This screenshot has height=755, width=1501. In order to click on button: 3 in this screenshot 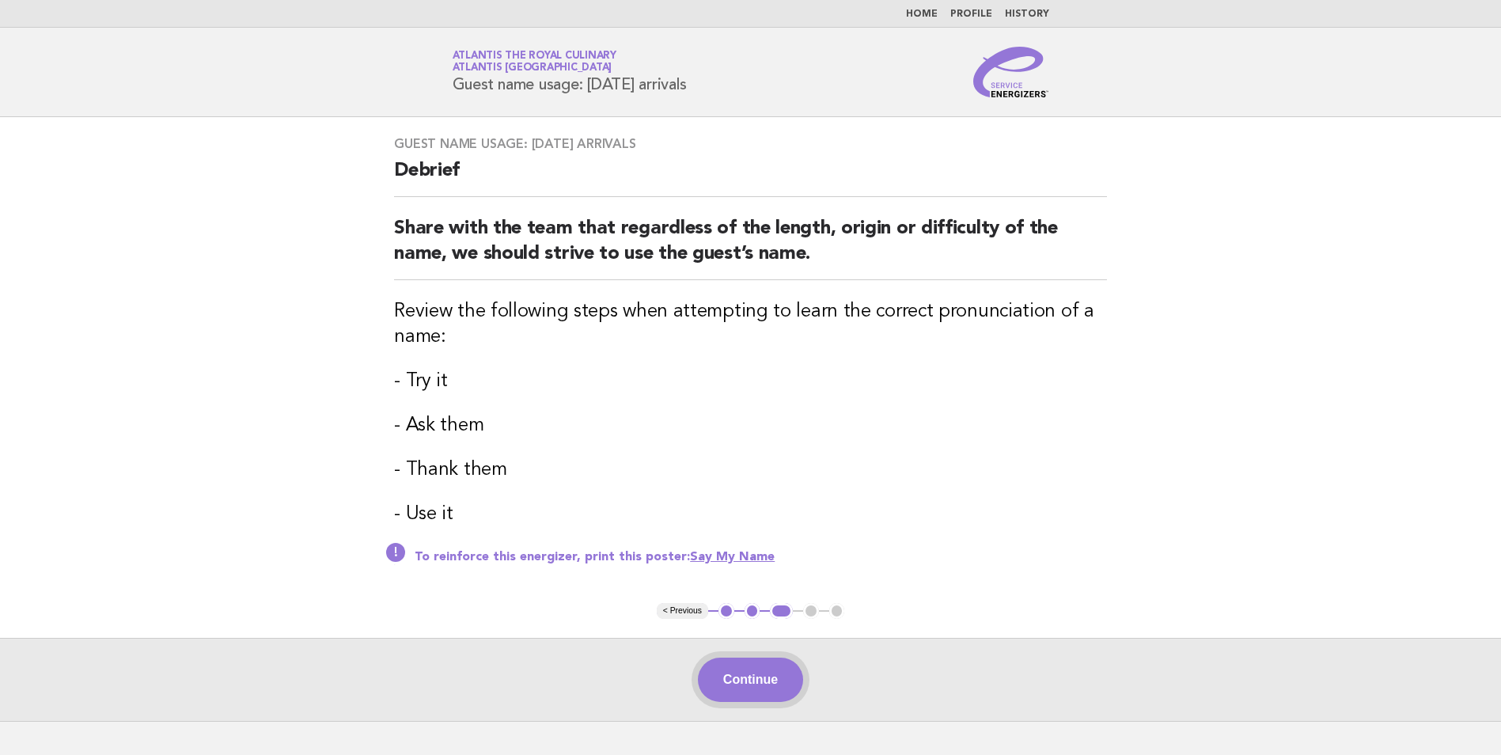, I will do `click(781, 611)`.